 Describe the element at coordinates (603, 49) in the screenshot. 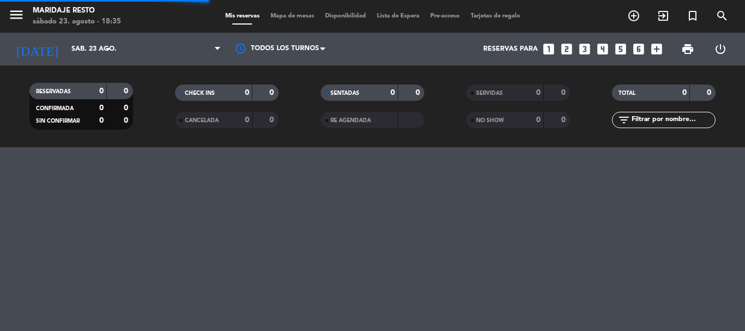

I see `i: looks_4` at that location.